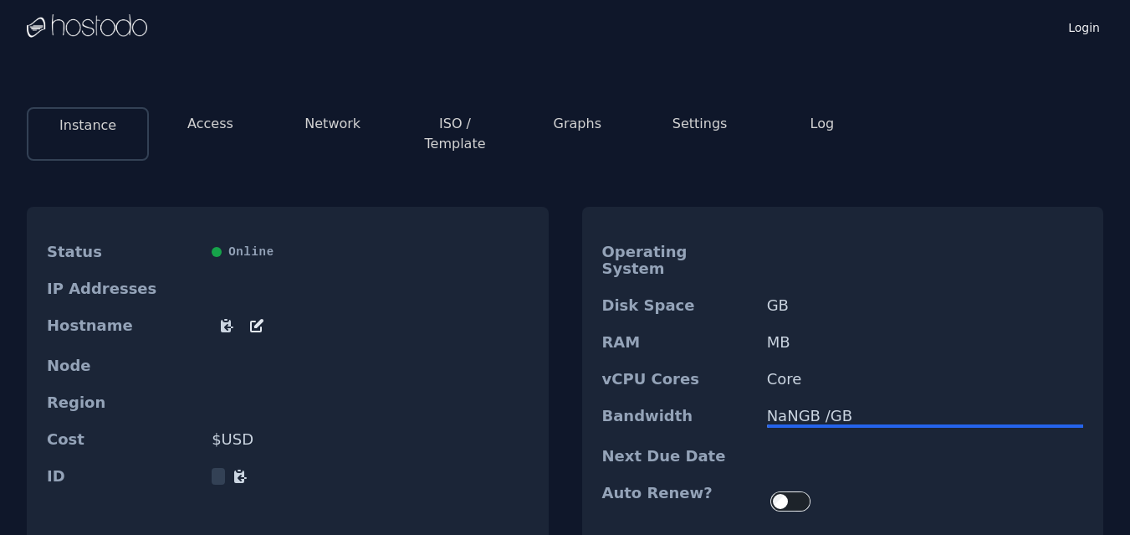 The image size is (1130, 535). What do you see at coordinates (925, 379) in the screenshot?
I see `dd: Core` at bounding box center [925, 379].